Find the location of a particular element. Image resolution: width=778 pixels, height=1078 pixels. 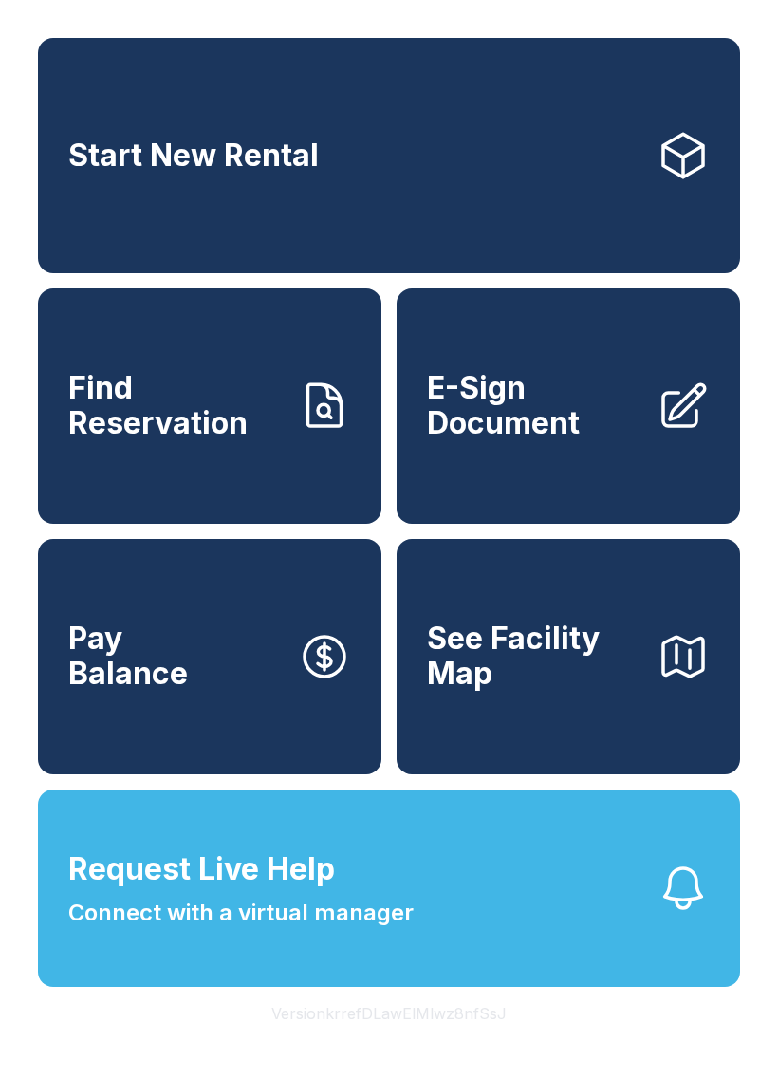

span: Start New Rental is located at coordinates (194, 156).